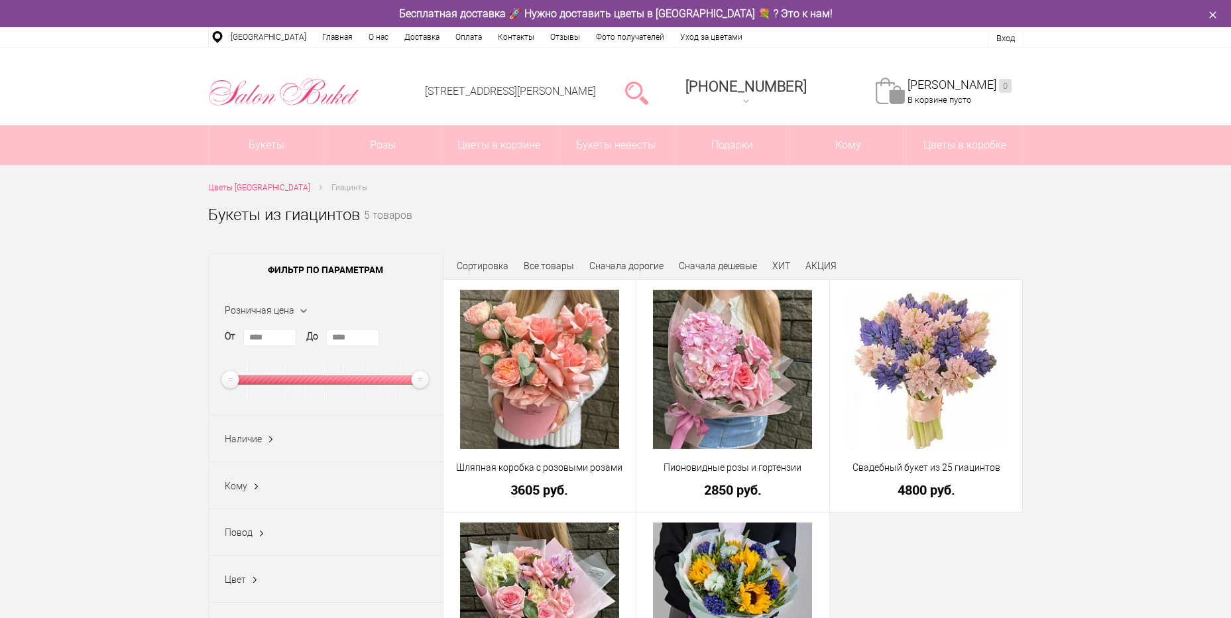 Image resolution: width=1231 pixels, height=618 pixels. Describe the element at coordinates (1005, 86) in the screenshot. I see `ins: 0` at that location.